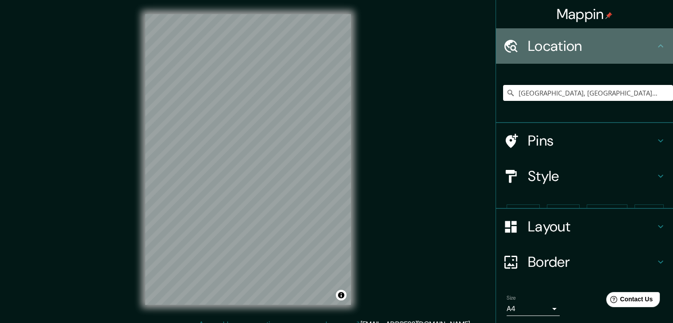 The image size is (673, 323). What do you see at coordinates (563, 212) in the screenshot?
I see `button: Black` at bounding box center [563, 212].